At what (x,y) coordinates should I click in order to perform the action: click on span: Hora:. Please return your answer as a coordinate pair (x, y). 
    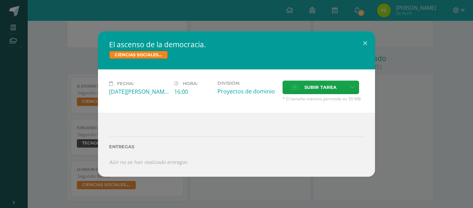
    Looking at the image, I should click on (190, 83).